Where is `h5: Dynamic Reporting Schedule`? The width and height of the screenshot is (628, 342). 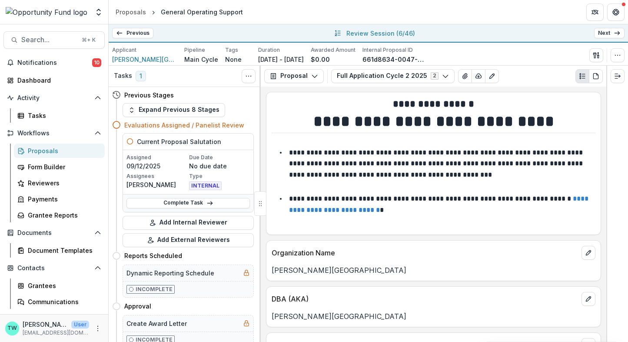 h5: Dynamic Reporting Schedule is located at coordinates (170, 273).